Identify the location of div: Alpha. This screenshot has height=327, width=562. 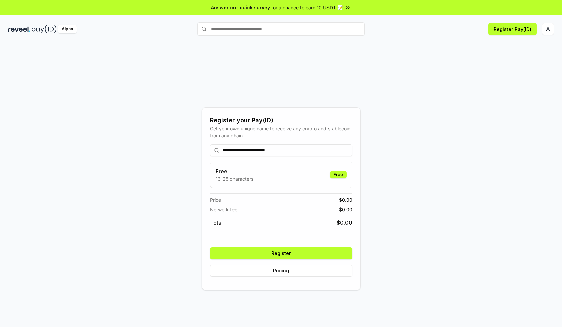
(67, 29).